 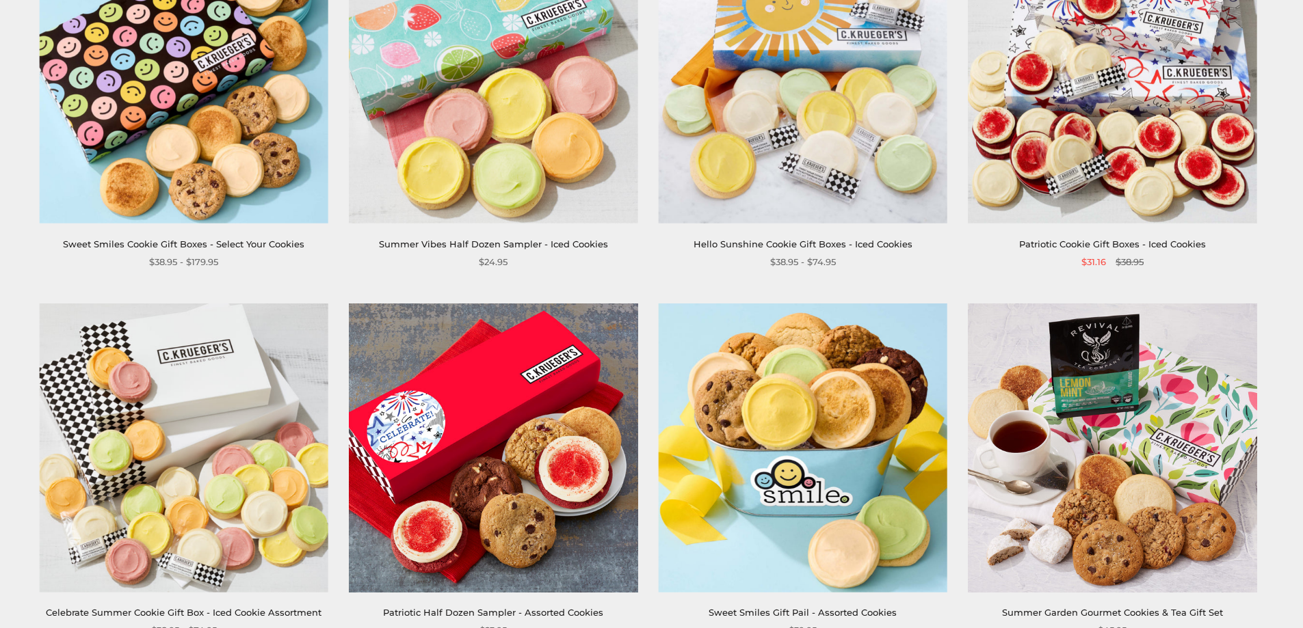 What do you see at coordinates (1112, 448) in the screenshot?
I see `img: Summer Garden Gourmet Cookies & Tea Gift Set` at bounding box center [1112, 448].